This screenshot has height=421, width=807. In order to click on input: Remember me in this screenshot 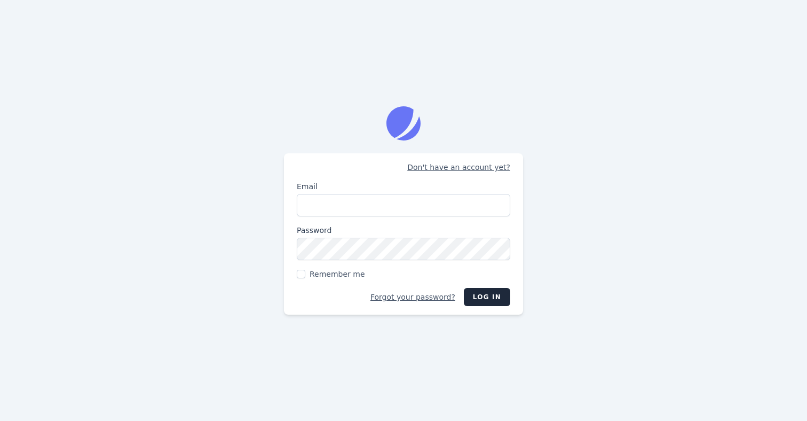, I will do `click(301, 274)`.